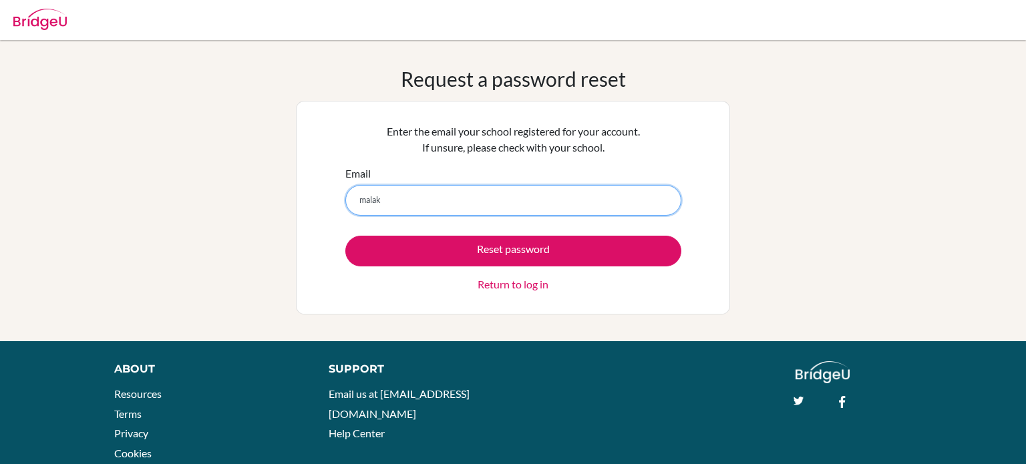  What do you see at coordinates (822, 372) in the screenshot?
I see `img: logo_white@2x-f4f0deed5e89b7ecb1c2cc34c3e3d731f90f0f143d5ea2071677605dd97b5244.png` at bounding box center [822, 372].